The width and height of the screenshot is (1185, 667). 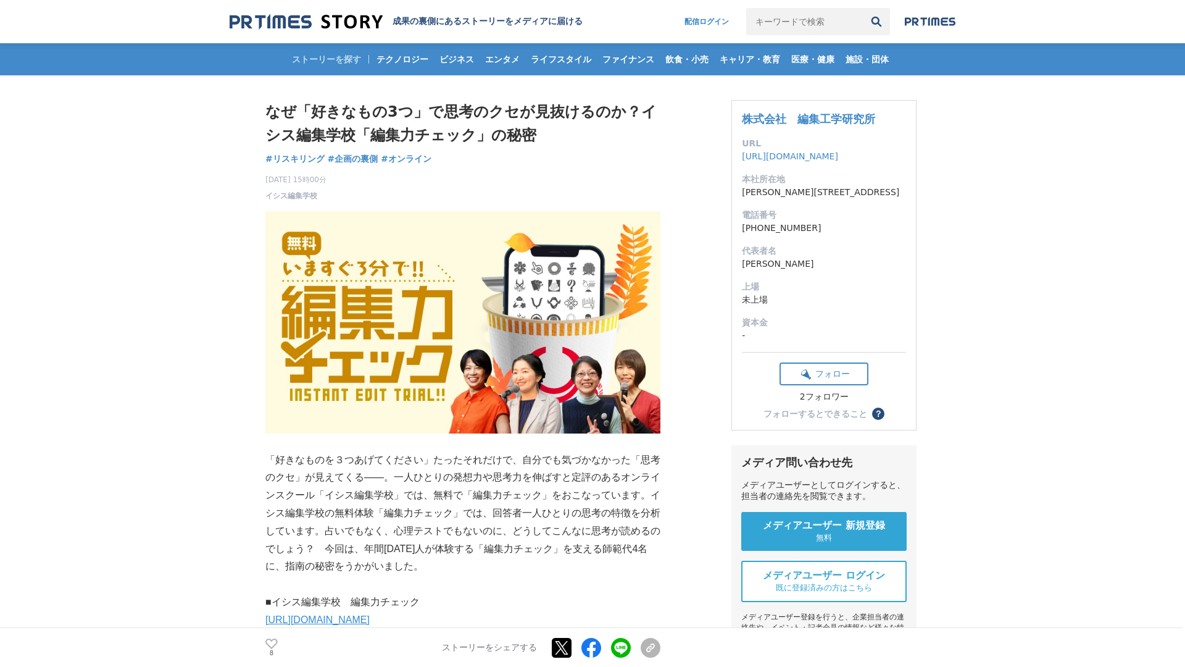 I want to click on img: thumbnail_16603570-a315-11f0-9420-dbc182b1518c.png, so click(x=463, y=322).